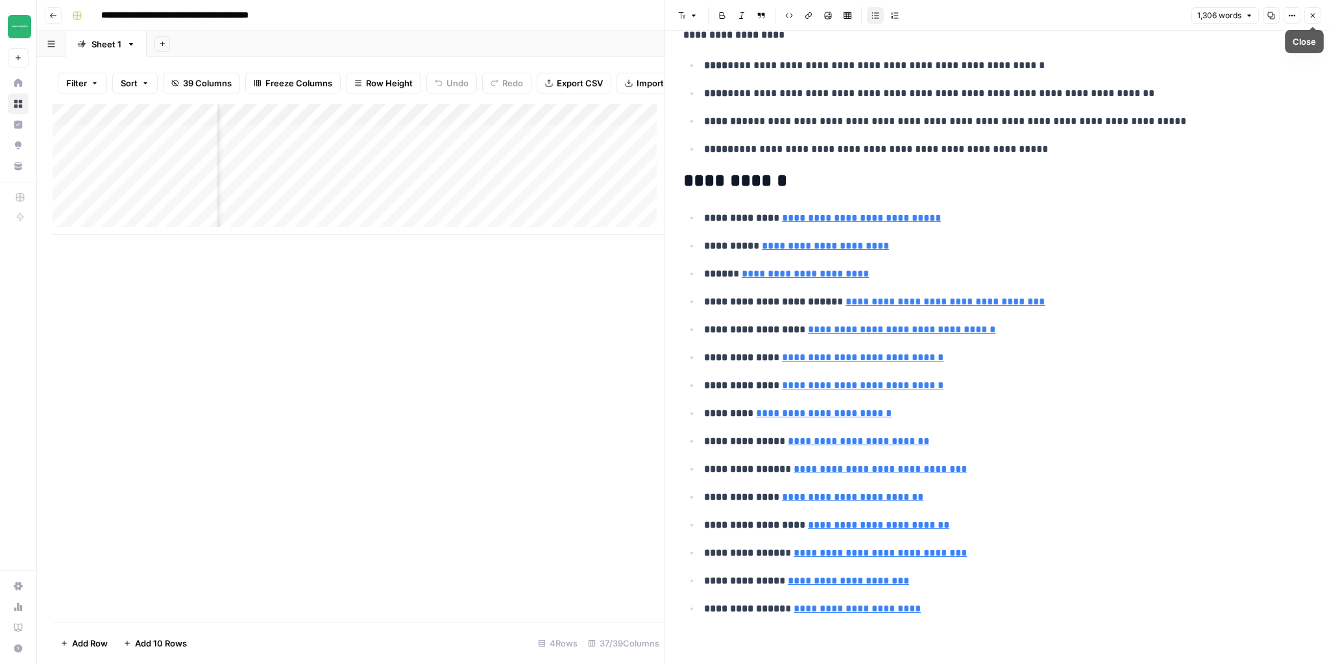 Image resolution: width=1329 pixels, height=664 pixels. I want to click on button: 39 Columns, so click(201, 83).